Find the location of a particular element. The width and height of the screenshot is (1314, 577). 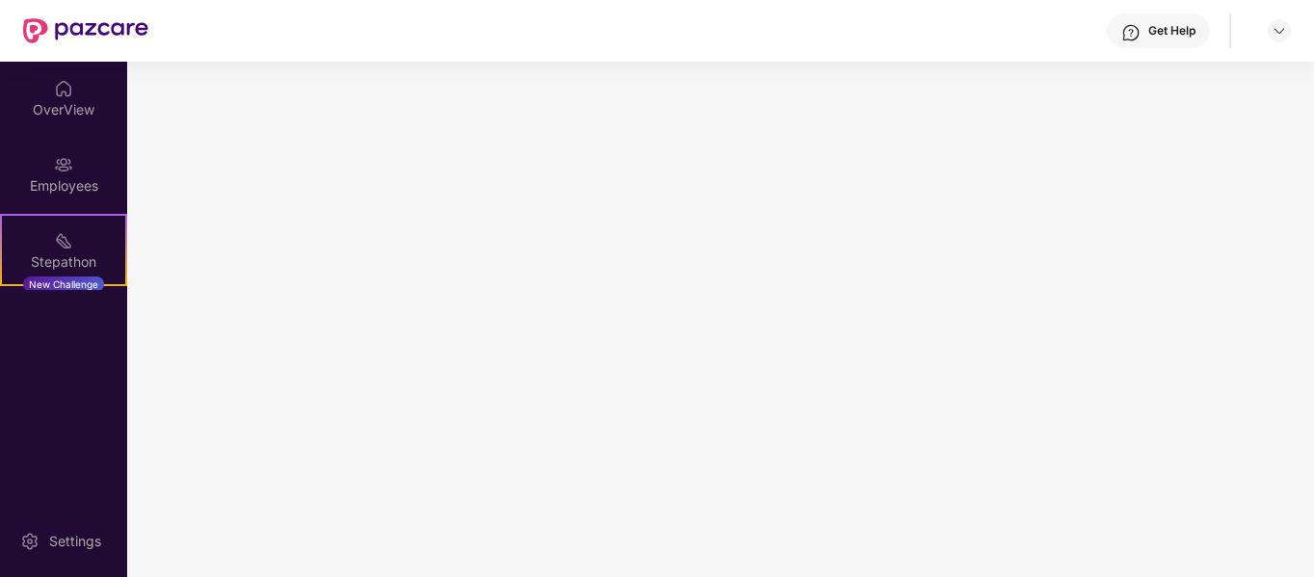

div: Get Help is located at coordinates (1171, 31).